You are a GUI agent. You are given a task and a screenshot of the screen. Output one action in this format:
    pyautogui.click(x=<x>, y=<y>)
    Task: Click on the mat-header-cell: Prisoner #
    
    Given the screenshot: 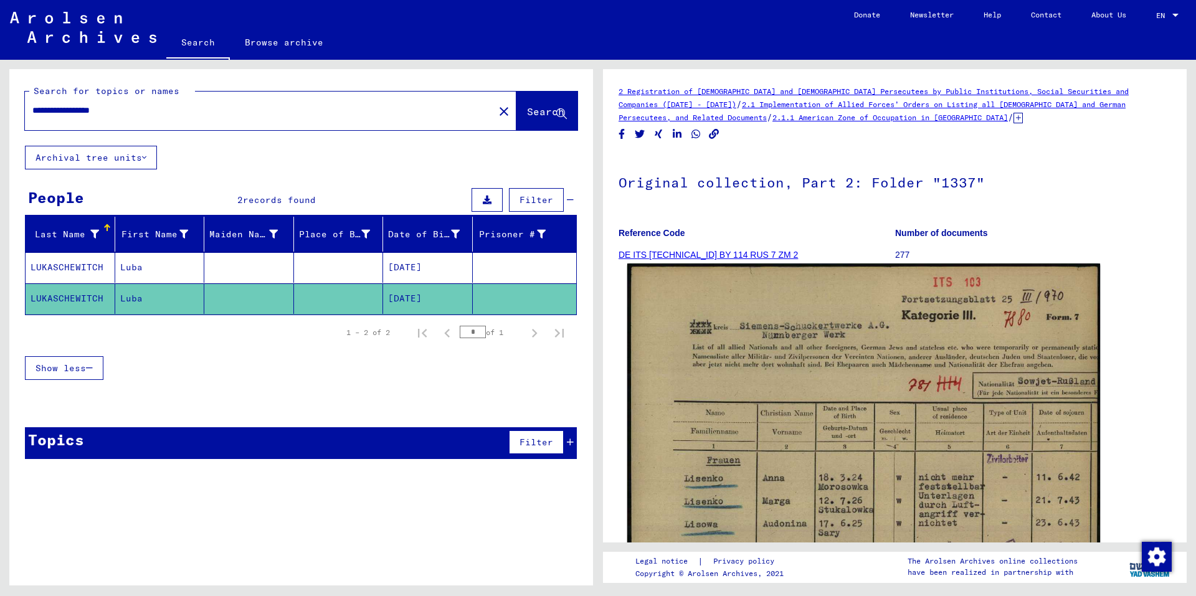 What is the action you would take?
    pyautogui.click(x=525, y=234)
    